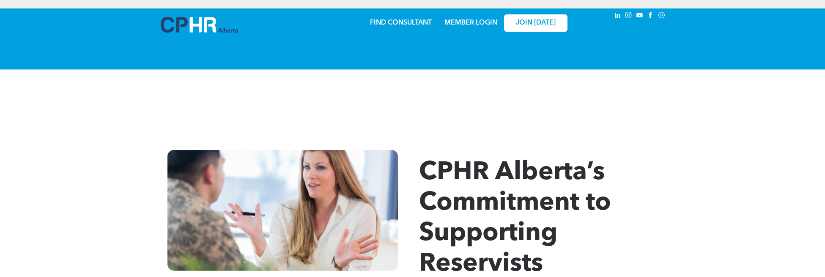  I want to click on a: FIND CONSULTANT, so click(401, 23).